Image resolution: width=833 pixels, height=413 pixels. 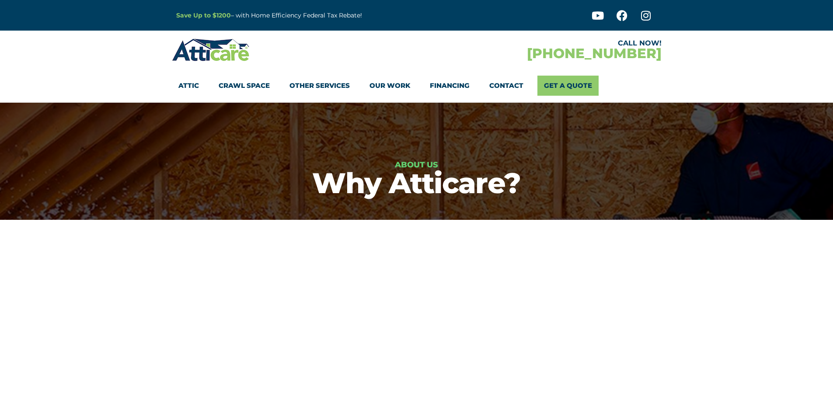 What do you see at coordinates (449, 86) in the screenshot?
I see `a: Financing` at bounding box center [449, 86].